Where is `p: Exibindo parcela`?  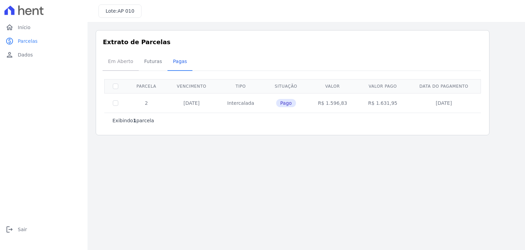 p: Exibindo parcela is located at coordinates (133, 120).